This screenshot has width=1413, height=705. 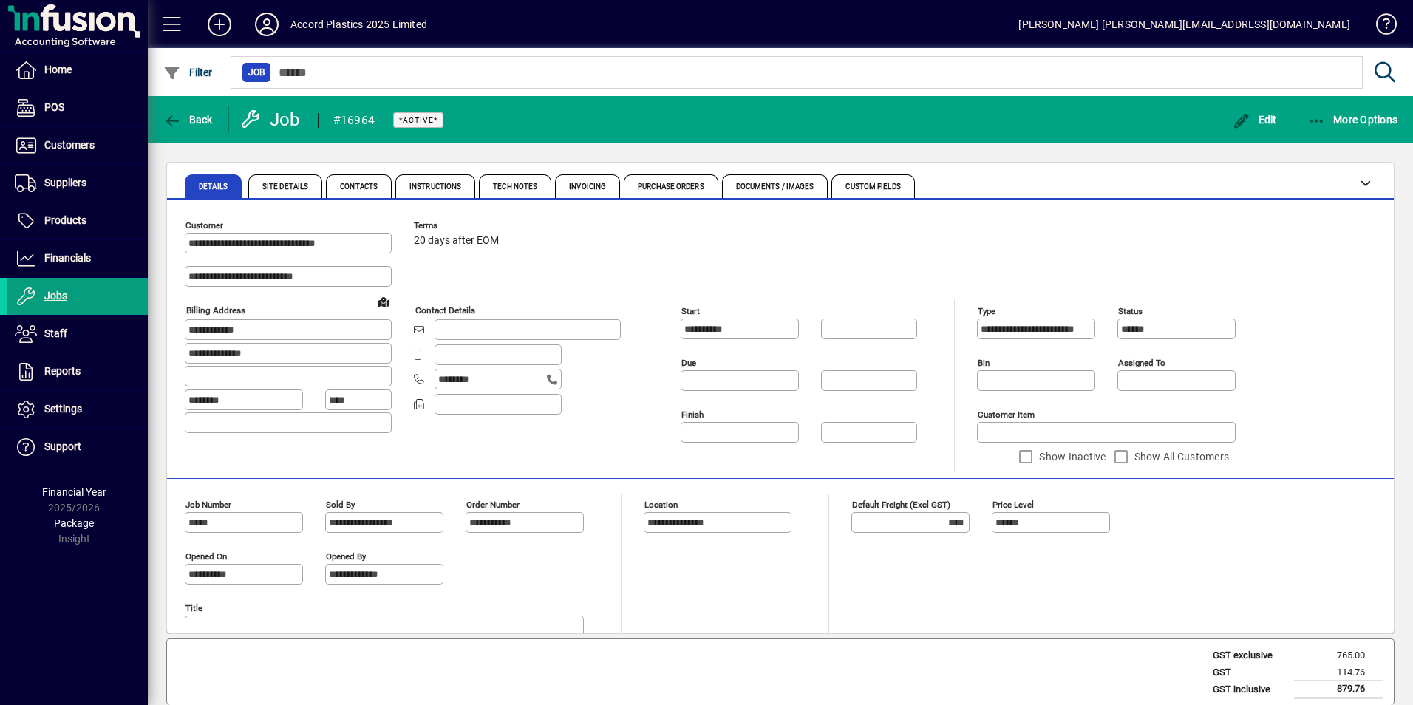 I want to click on span: Details, so click(x=213, y=187).